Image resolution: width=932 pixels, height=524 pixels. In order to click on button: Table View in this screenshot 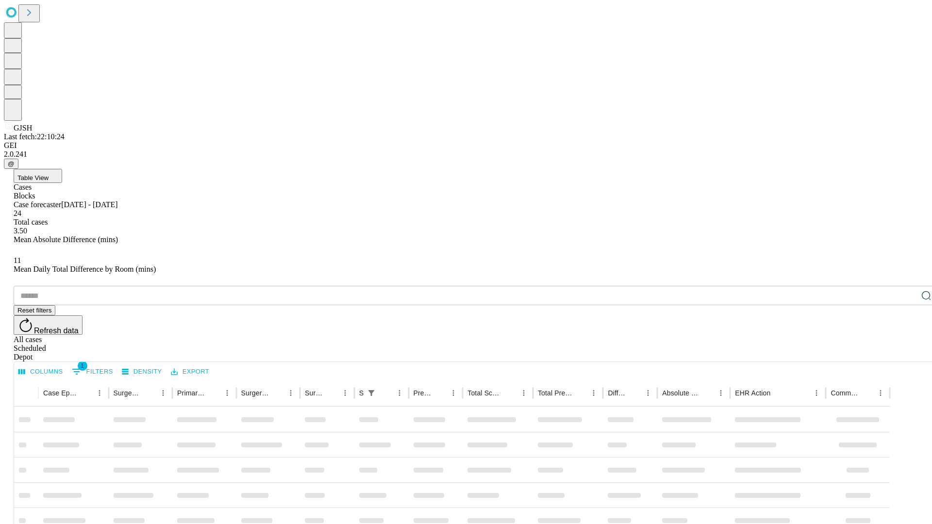, I will do `click(38, 176)`.